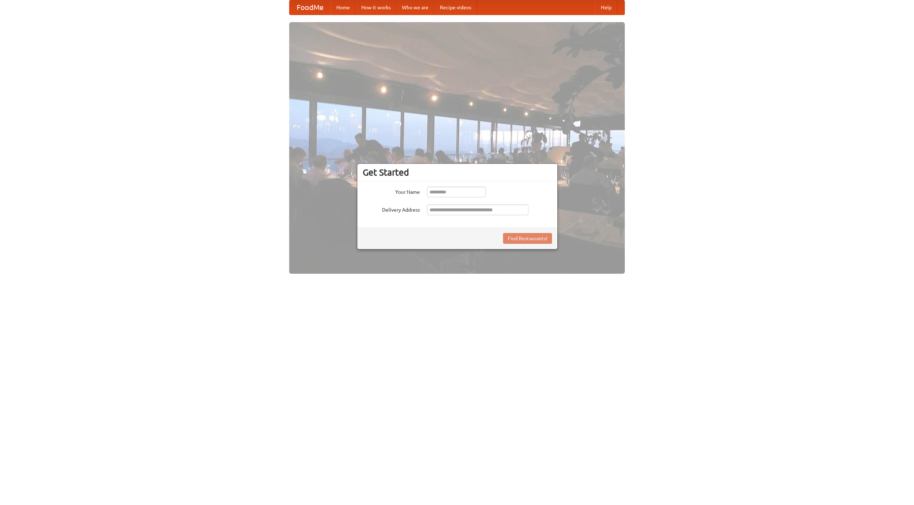  What do you see at coordinates (415, 7) in the screenshot?
I see `a: Who we are` at bounding box center [415, 7].